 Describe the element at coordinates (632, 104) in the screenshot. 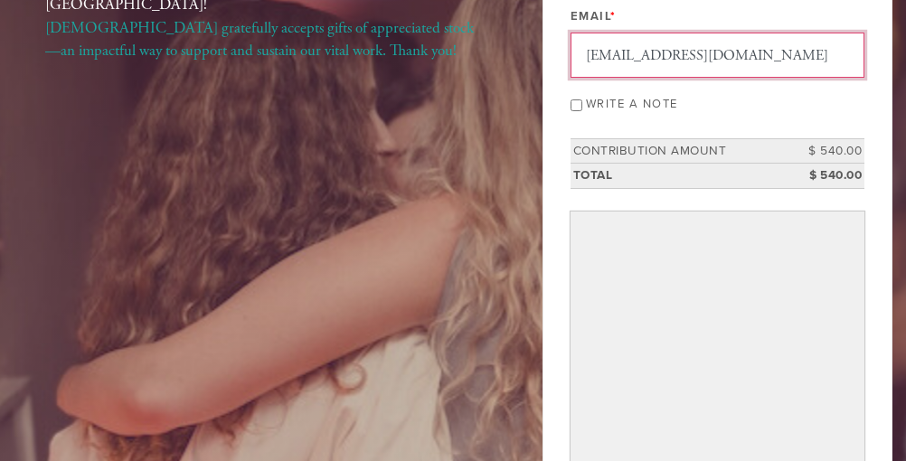

I see `label: Write a note` at that location.